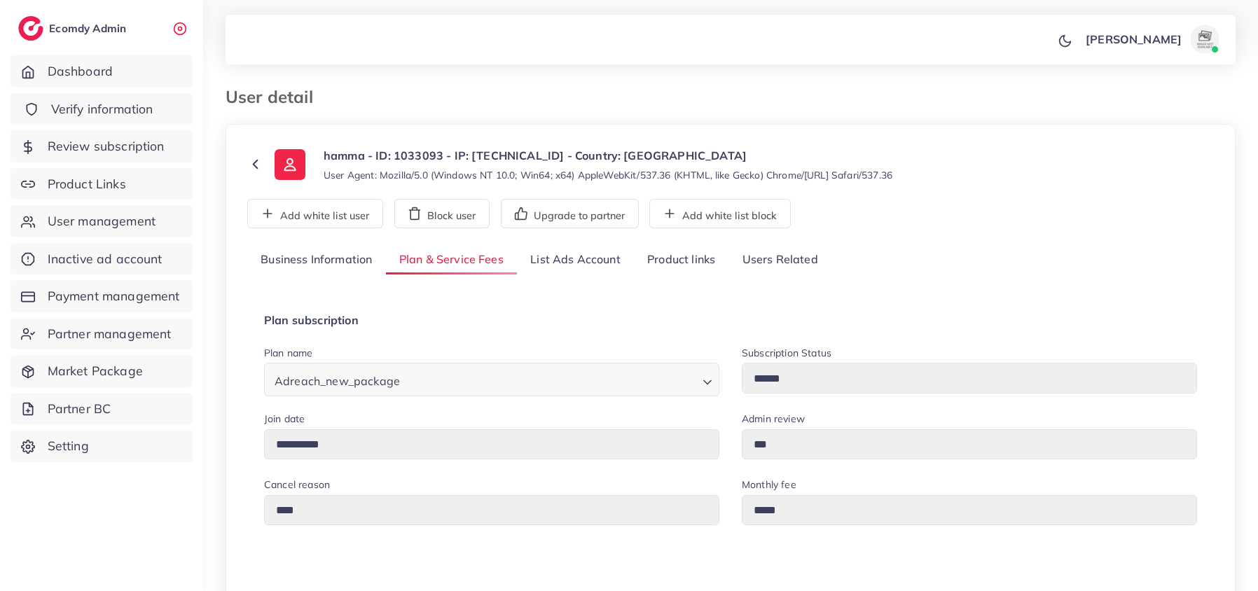 The height and width of the screenshot is (591, 1258). Describe the element at coordinates (109, 334) in the screenshot. I see `span: Partner management` at that location.